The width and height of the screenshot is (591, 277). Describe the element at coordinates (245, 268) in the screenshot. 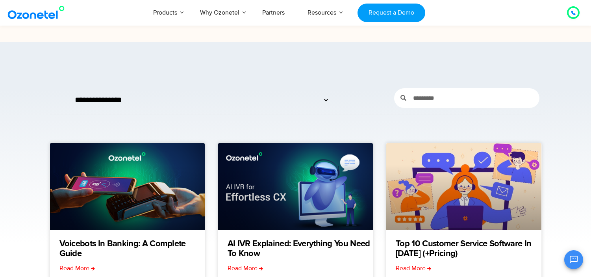

I see `a: Read more about AI IVR Explained: Everything You Need to Know` at that location.